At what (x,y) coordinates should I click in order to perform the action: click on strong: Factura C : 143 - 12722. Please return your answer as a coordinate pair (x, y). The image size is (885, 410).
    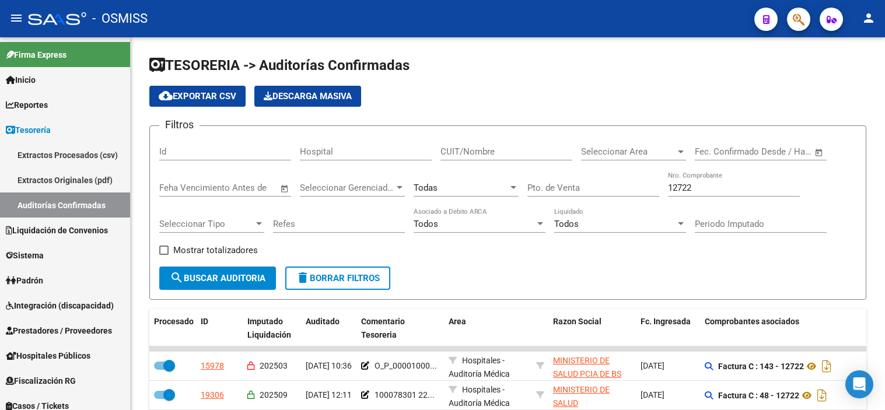
    Looking at the image, I should click on (761, 366).